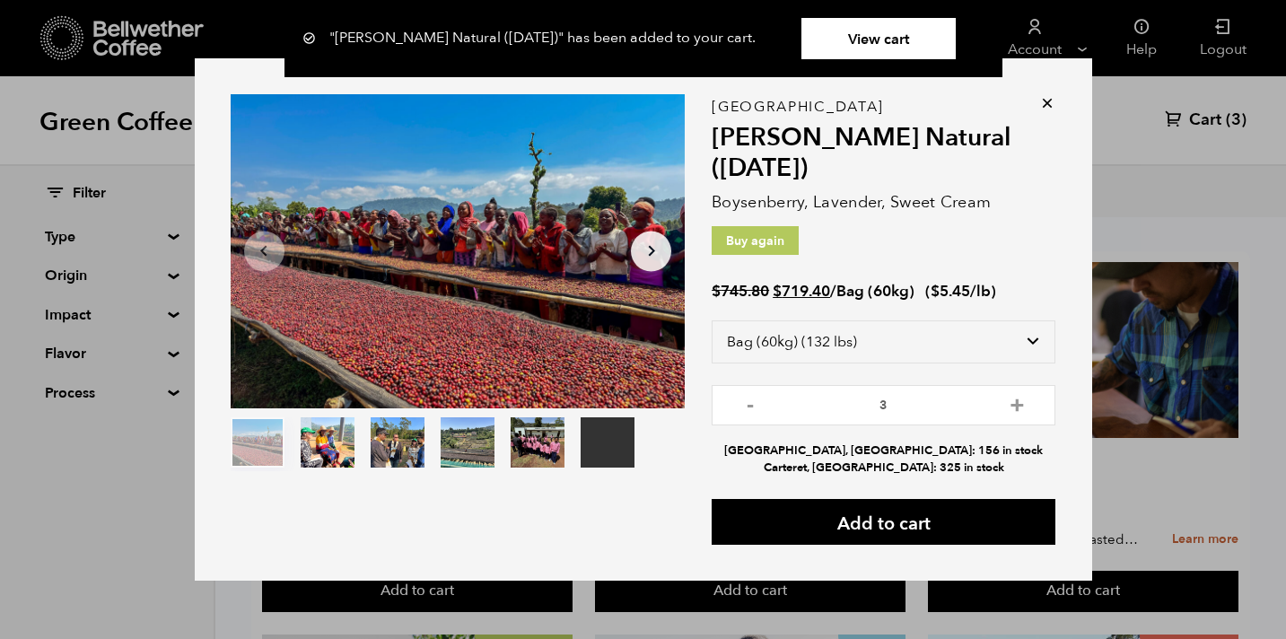  I want to click on bdi: 719.40, so click(801, 291).